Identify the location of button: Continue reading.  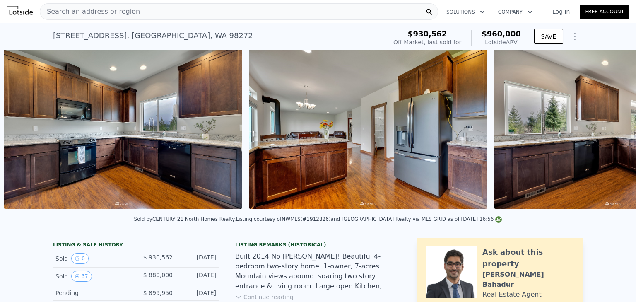
(264, 297).